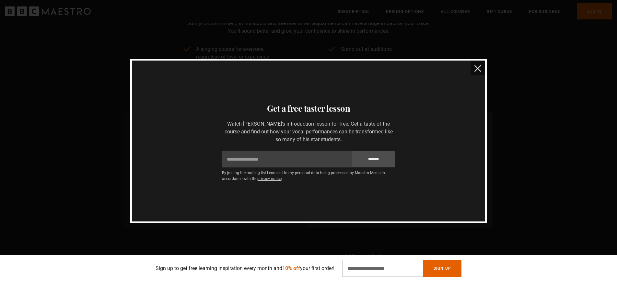 The width and height of the screenshot is (617, 282). Describe the element at coordinates (291, 268) in the screenshot. I see `span: 10% off` at that location.